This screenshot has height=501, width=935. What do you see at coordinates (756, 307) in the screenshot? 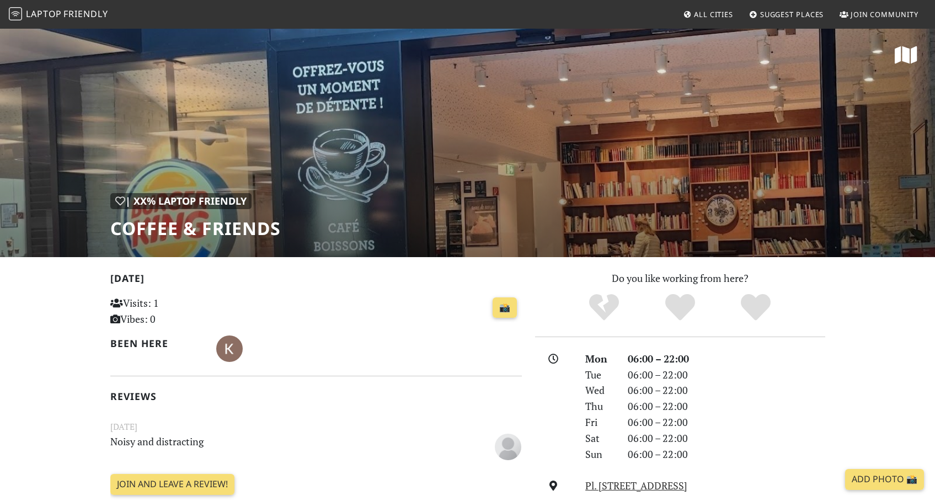
I see `div: Definitely!` at bounding box center [756, 307].